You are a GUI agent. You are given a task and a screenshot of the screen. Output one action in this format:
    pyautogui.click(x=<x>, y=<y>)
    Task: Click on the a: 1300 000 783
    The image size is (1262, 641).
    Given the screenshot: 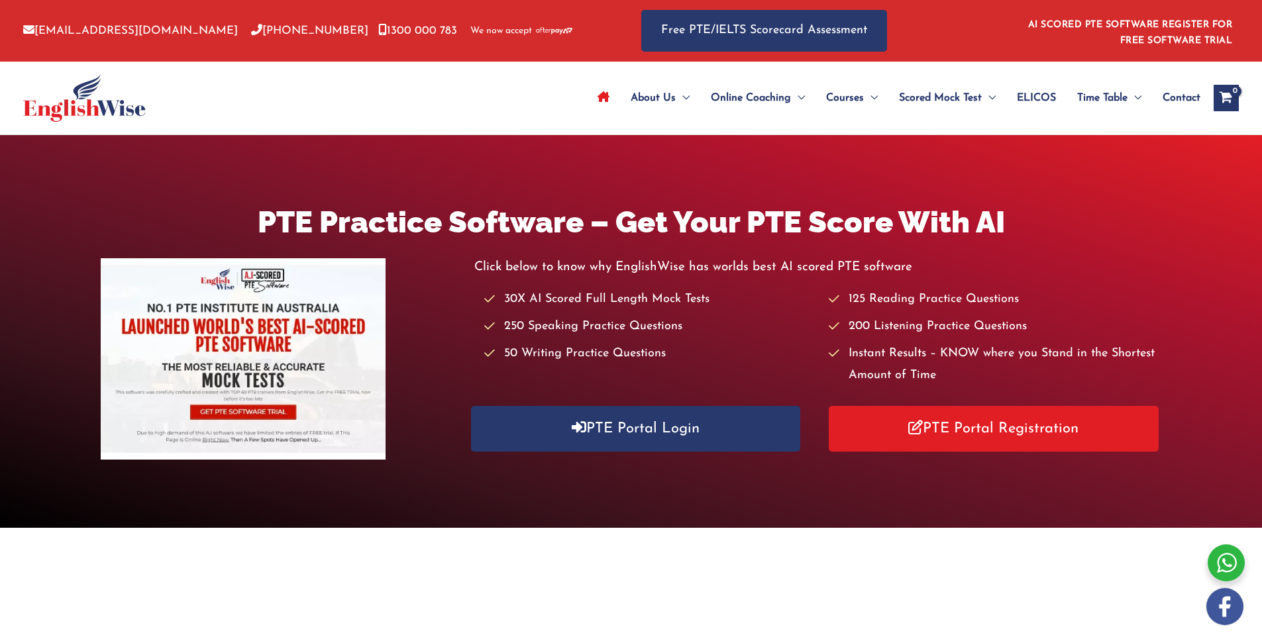 What is the action you would take?
    pyautogui.click(x=417, y=30)
    